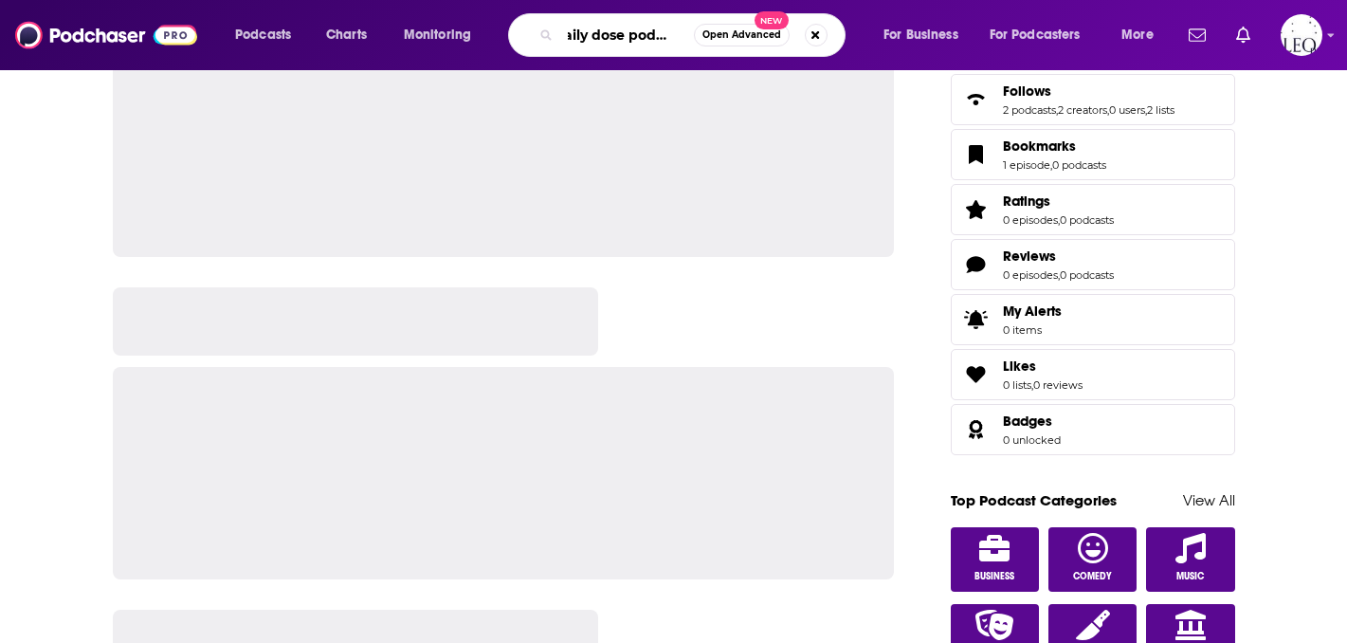 The height and width of the screenshot is (643, 1347). Describe the element at coordinates (1191, 559) in the screenshot. I see `a: Music` at that location.